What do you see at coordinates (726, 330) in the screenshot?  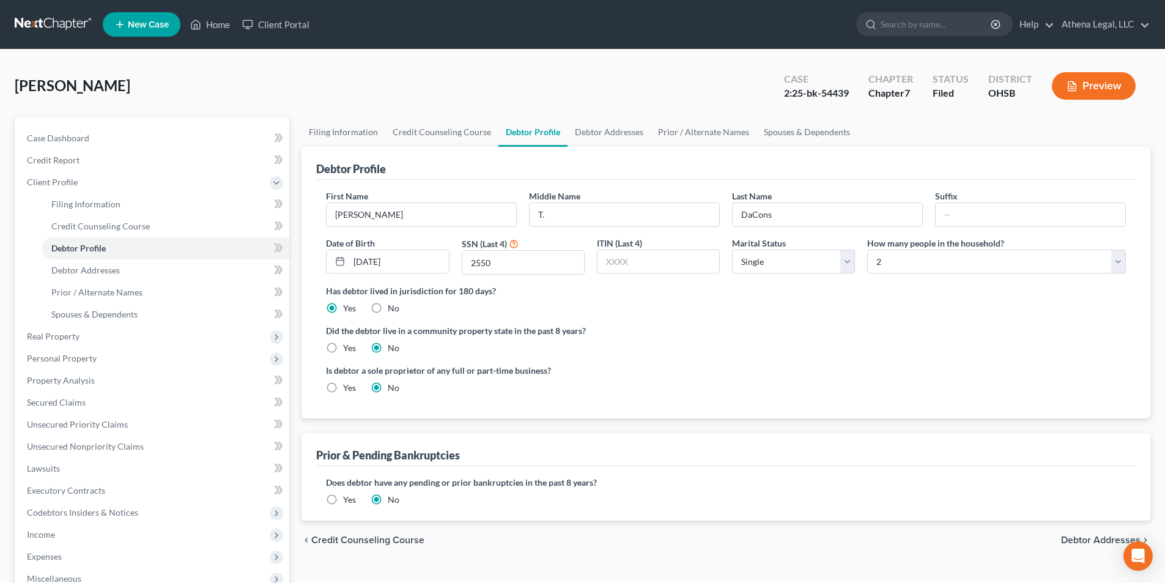 I see `label: Did the debtor live in a community property state in the past 8 years?` at bounding box center [726, 330].